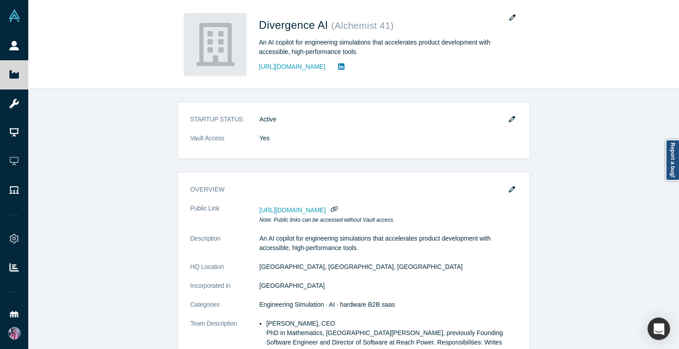 The width and height of the screenshot is (679, 349). Describe the element at coordinates (205, 208) in the screenshot. I see `span: Public Link` at that location.